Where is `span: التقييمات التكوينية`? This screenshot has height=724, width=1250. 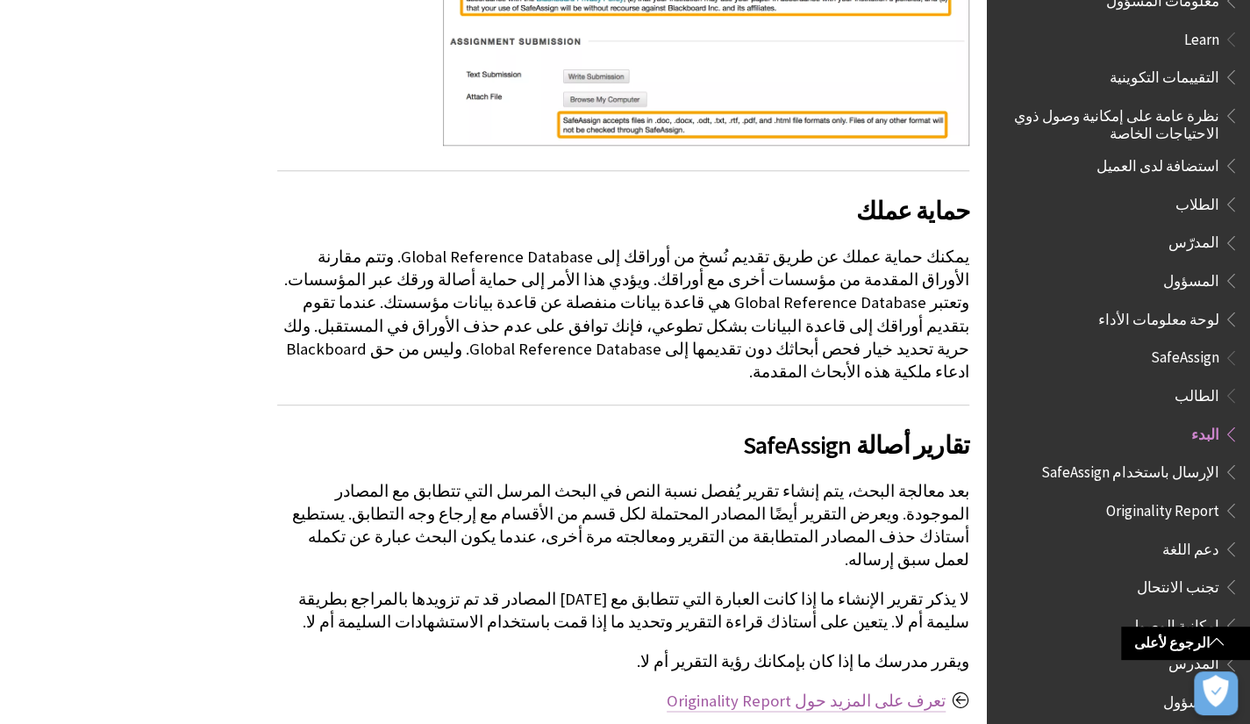
span: التقييمات التكوينية is located at coordinates (1164, 74).